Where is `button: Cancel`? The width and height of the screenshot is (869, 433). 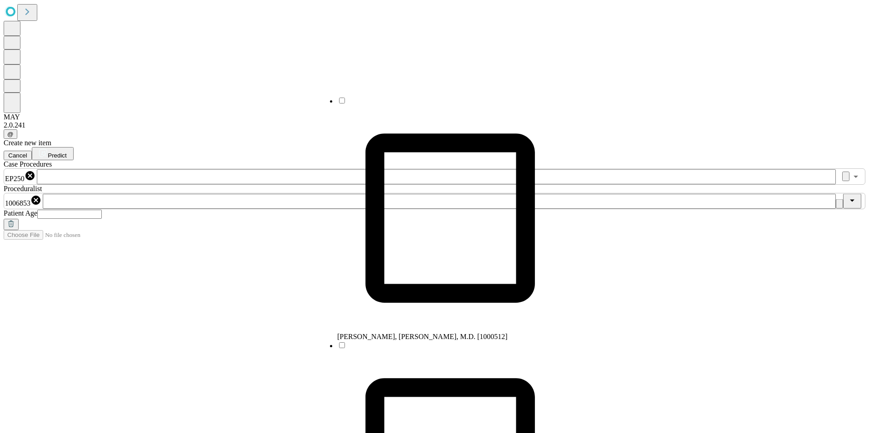 button: Cancel is located at coordinates (18, 155).